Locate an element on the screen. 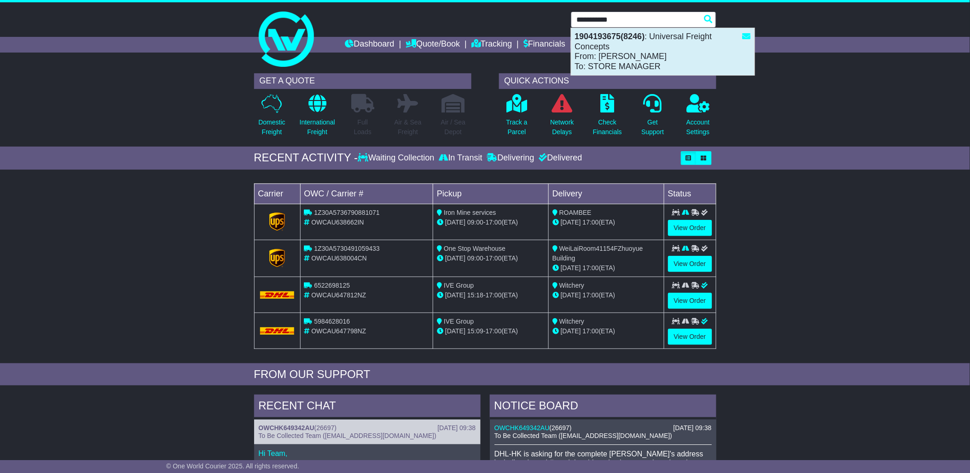  p: Hi Team, is located at coordinates (368, 453).